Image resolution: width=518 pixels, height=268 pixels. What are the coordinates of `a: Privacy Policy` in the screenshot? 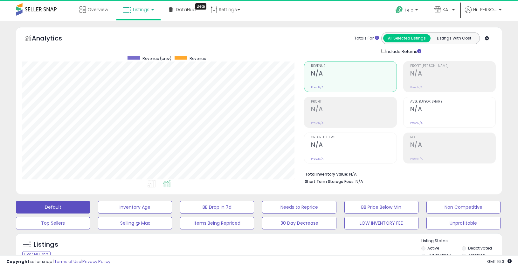 It's located at (96, 261).